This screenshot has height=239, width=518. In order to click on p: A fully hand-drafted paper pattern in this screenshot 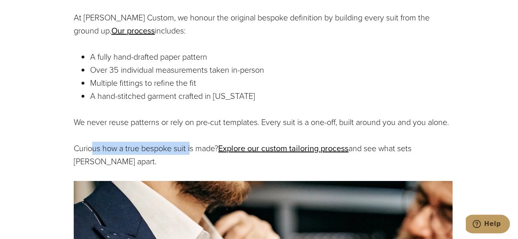, I will do `click(271, 57)`.